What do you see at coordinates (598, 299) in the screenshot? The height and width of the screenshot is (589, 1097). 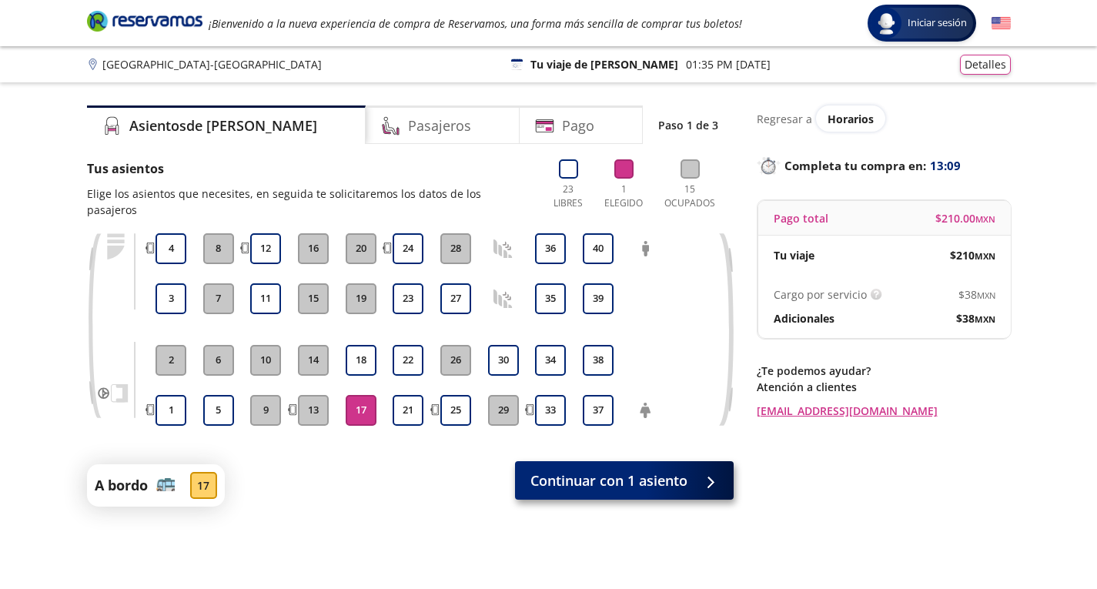 I see `button: 39` at bounding box center [598, 299].